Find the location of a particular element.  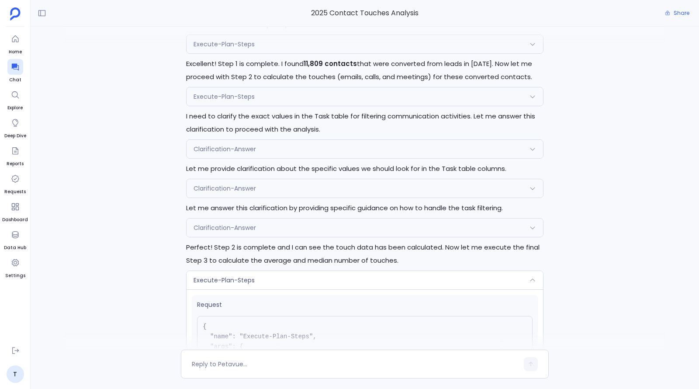

span: Dashboard is located at coordinates (15, 220).